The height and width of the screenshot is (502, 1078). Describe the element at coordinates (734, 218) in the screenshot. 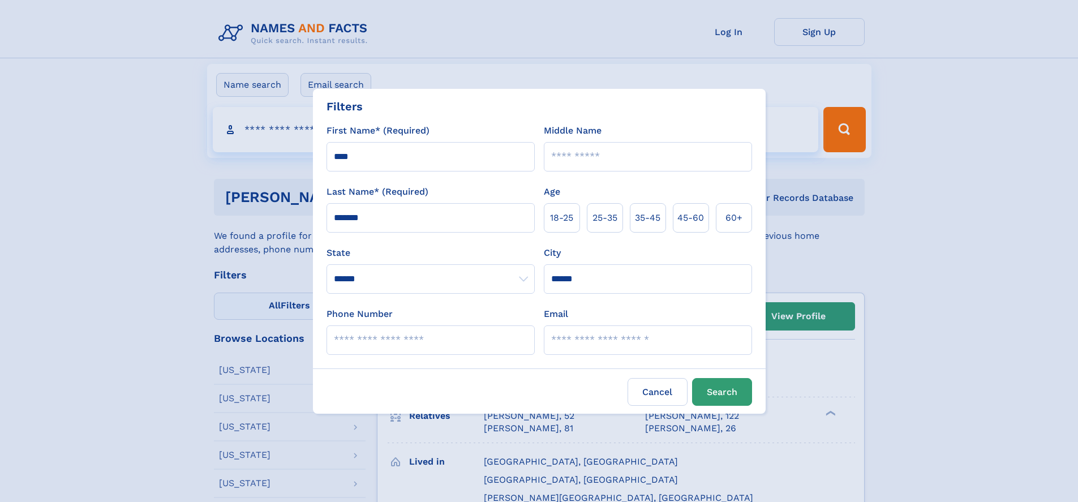

I see `span: 60+` at that location.